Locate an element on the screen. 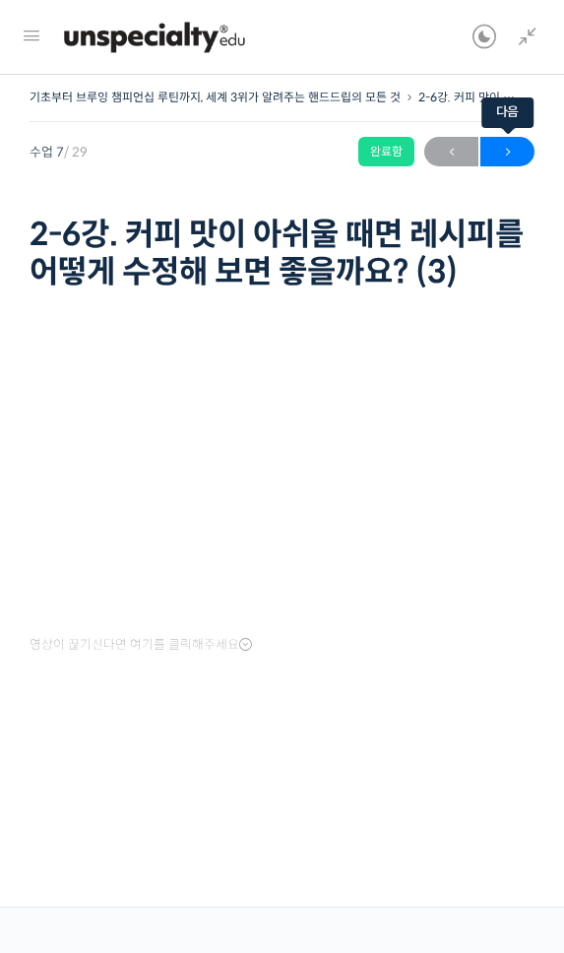 This screenshot has height=953, width=564. span: 홈 is located at coordinates (68, 662).